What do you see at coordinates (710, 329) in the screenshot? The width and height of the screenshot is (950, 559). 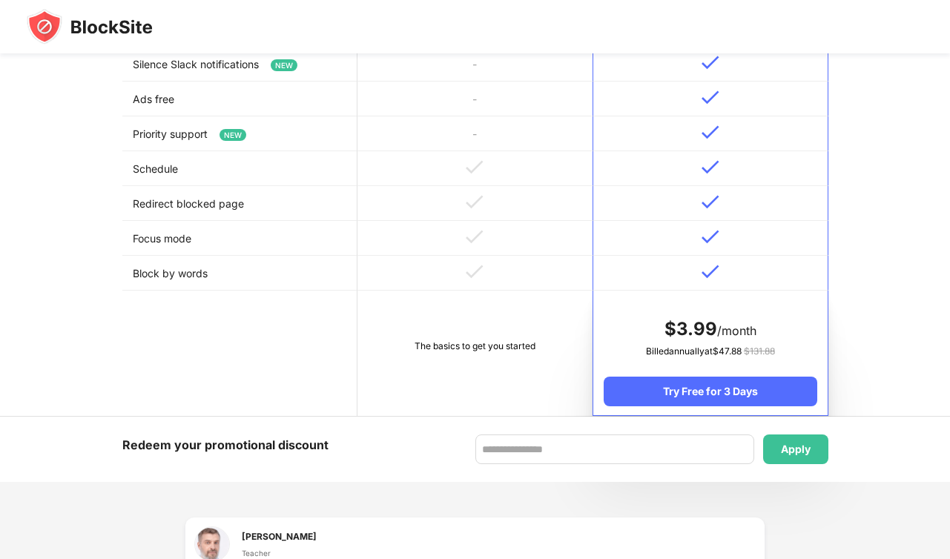 I see `div: /month` at bounding box center [710, 329].